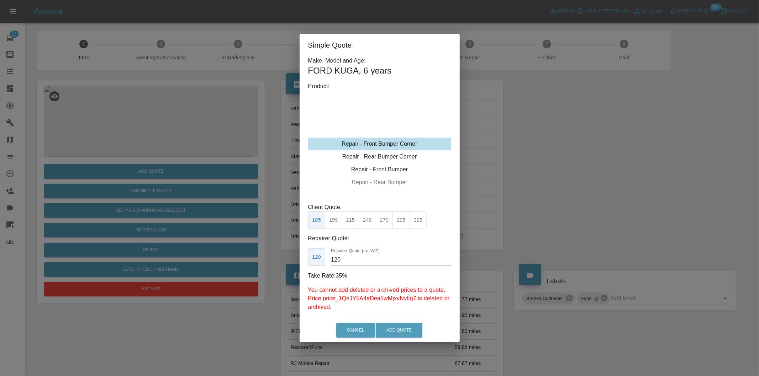  I want to click on button: 295, so click(401, 220).